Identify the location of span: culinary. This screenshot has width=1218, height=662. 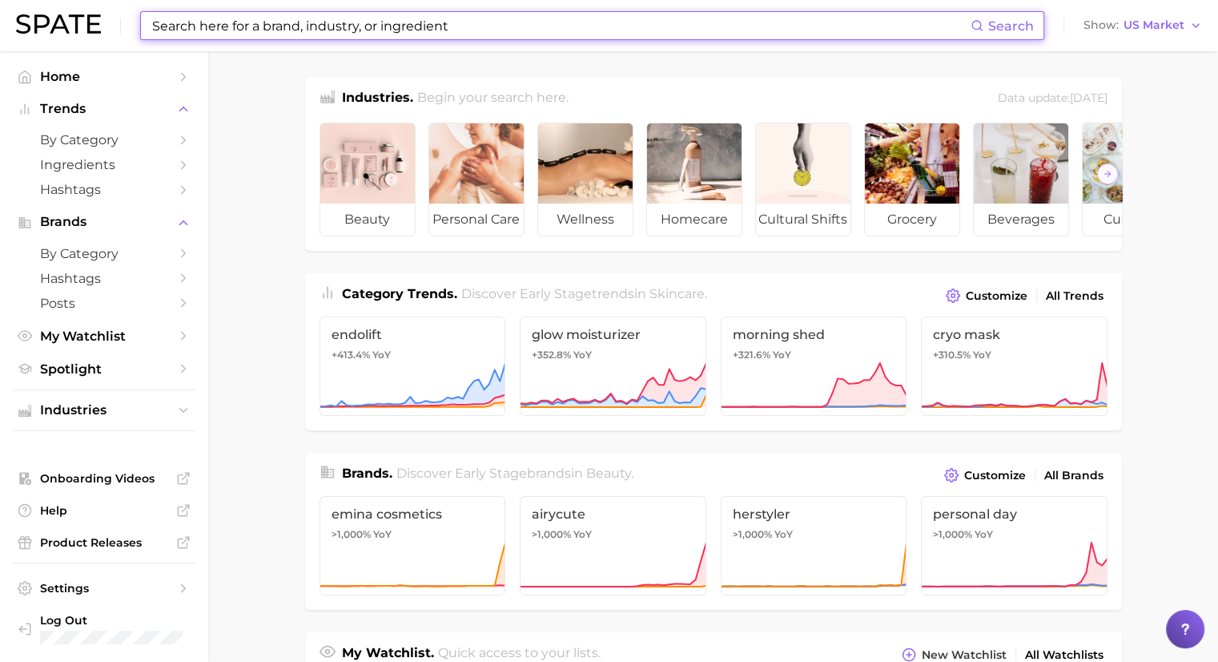
(1130, 219).